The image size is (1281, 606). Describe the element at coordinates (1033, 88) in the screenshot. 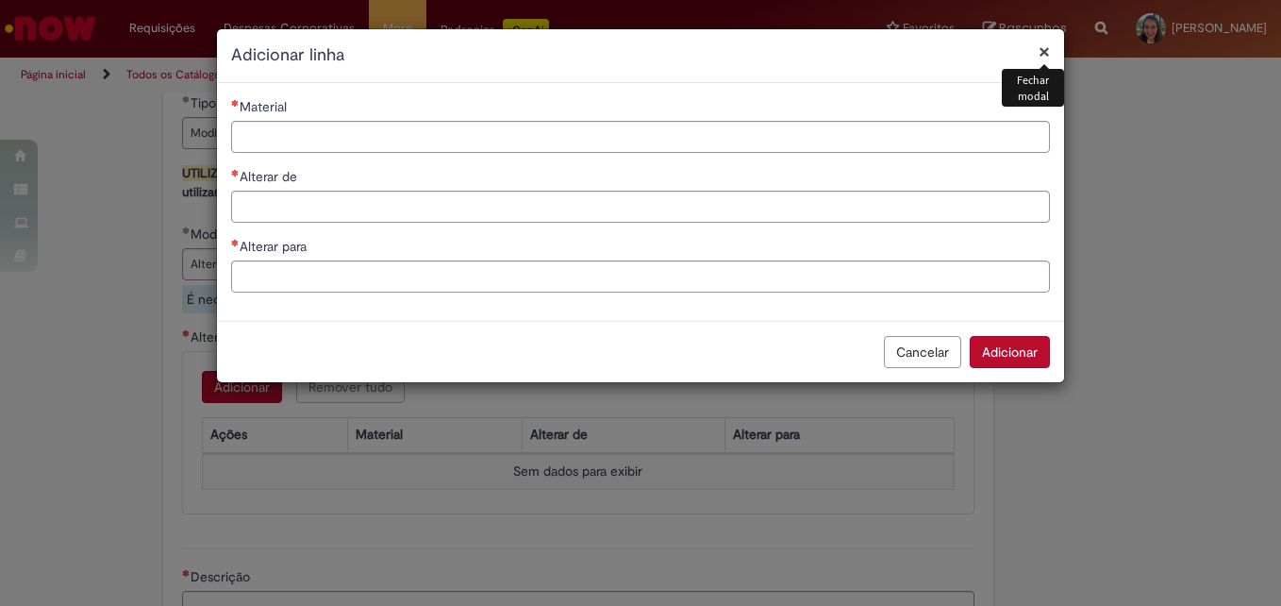

I see `div: Fechar modal` at that location.